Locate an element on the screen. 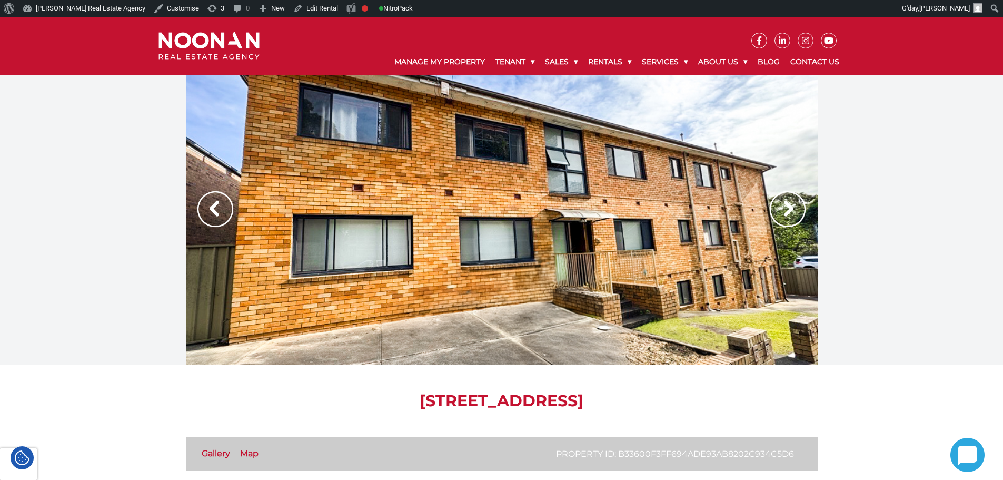  p: Property ID: b33600f3ff694ade93ab8202c934c5d6 is located at coordinates (675, 453).